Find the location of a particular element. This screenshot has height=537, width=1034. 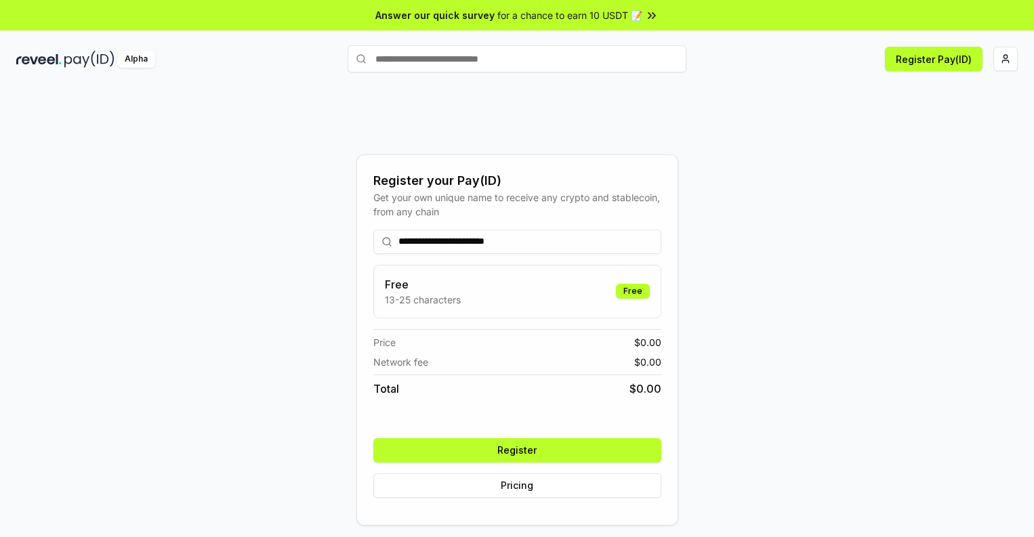

button: Pricing is located at coordinates (517, 486).